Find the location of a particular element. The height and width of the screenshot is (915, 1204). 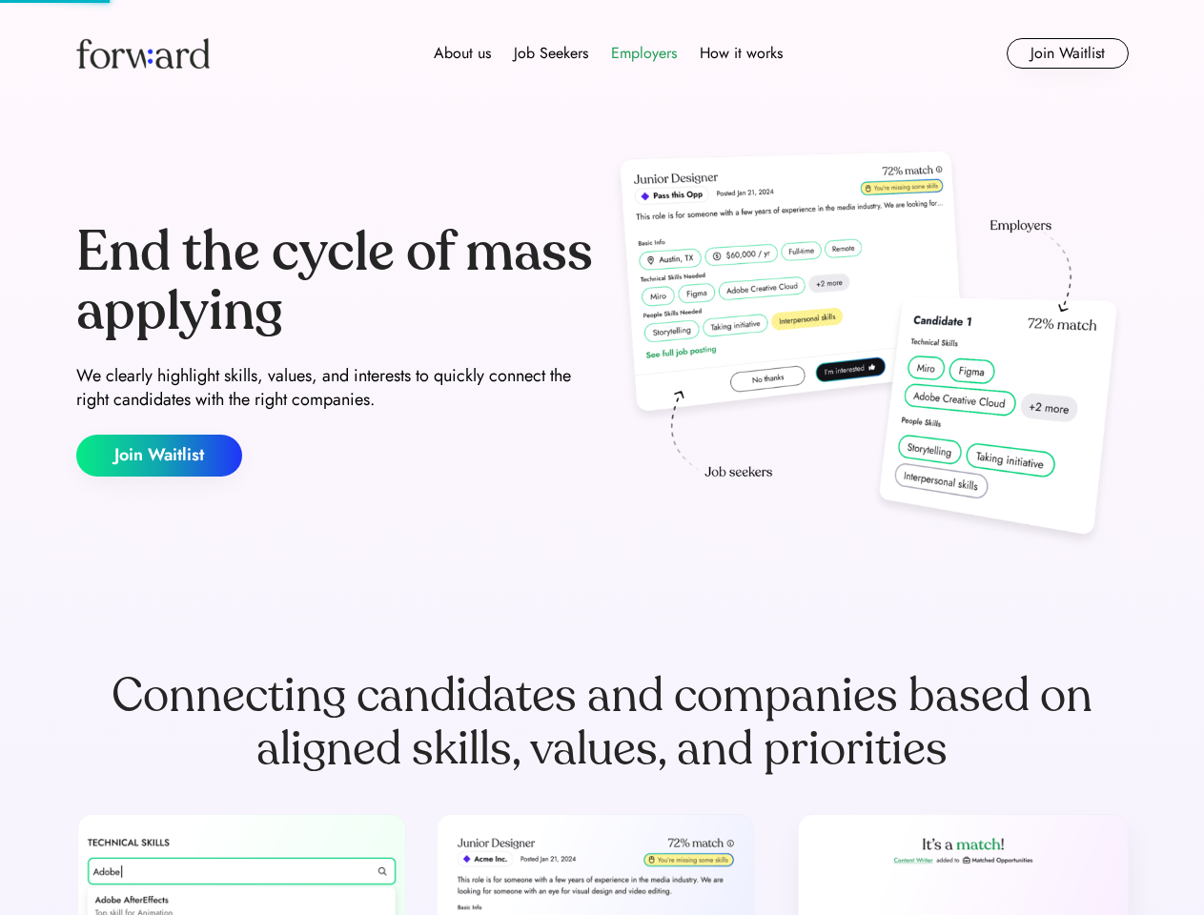

div: Employers is located at coordinates (643, 53).